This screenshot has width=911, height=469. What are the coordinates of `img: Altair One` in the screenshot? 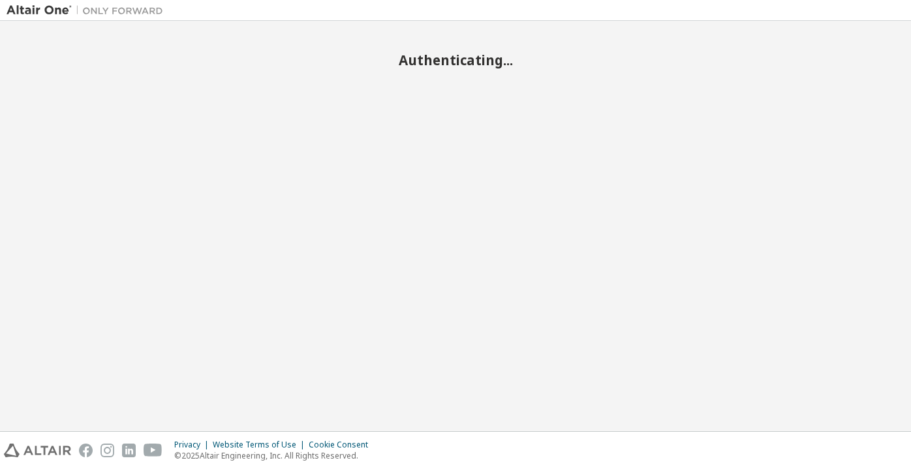 It's located at (88, 10).